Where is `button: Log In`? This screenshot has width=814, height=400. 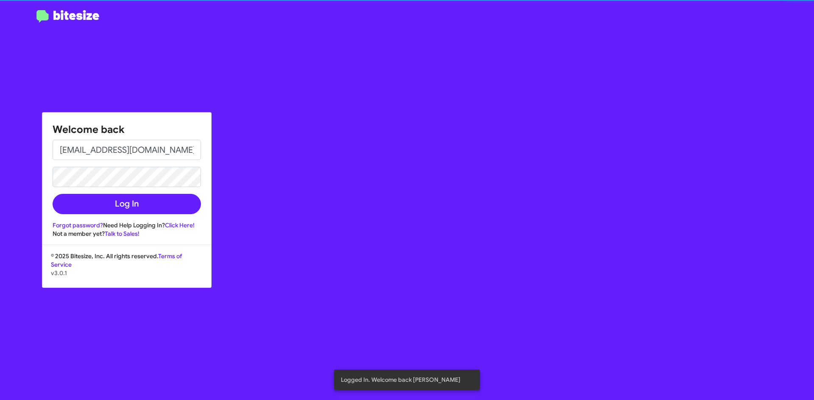 button: Log In is located at coordinates (127, 204).